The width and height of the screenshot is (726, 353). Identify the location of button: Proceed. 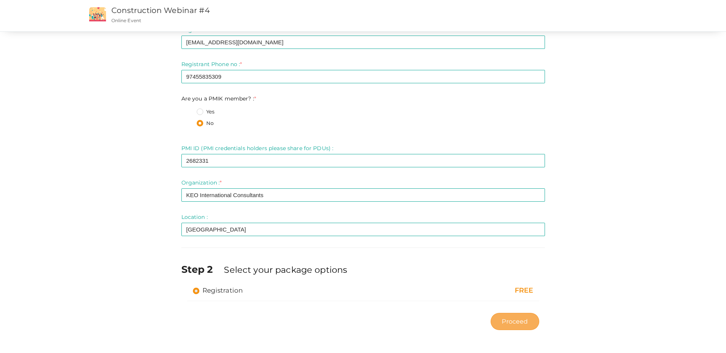
(515, 322).